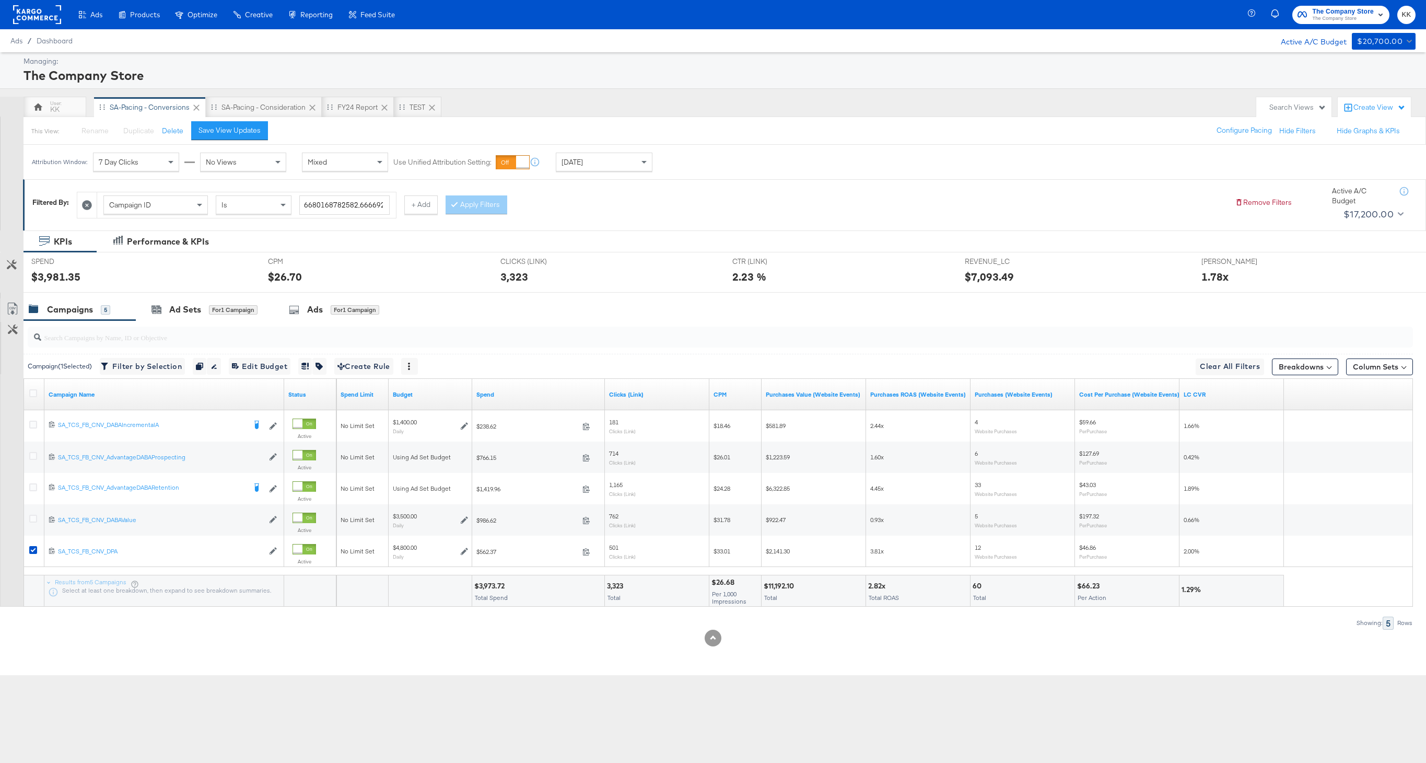 This screenshot has height=763, width=1426. I want to click on span: No Views, so click(221, 162).